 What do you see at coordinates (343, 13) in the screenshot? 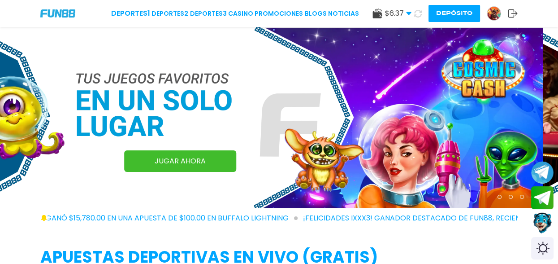
I see `a: NOTICIAS` at bounding box center [343, 13].